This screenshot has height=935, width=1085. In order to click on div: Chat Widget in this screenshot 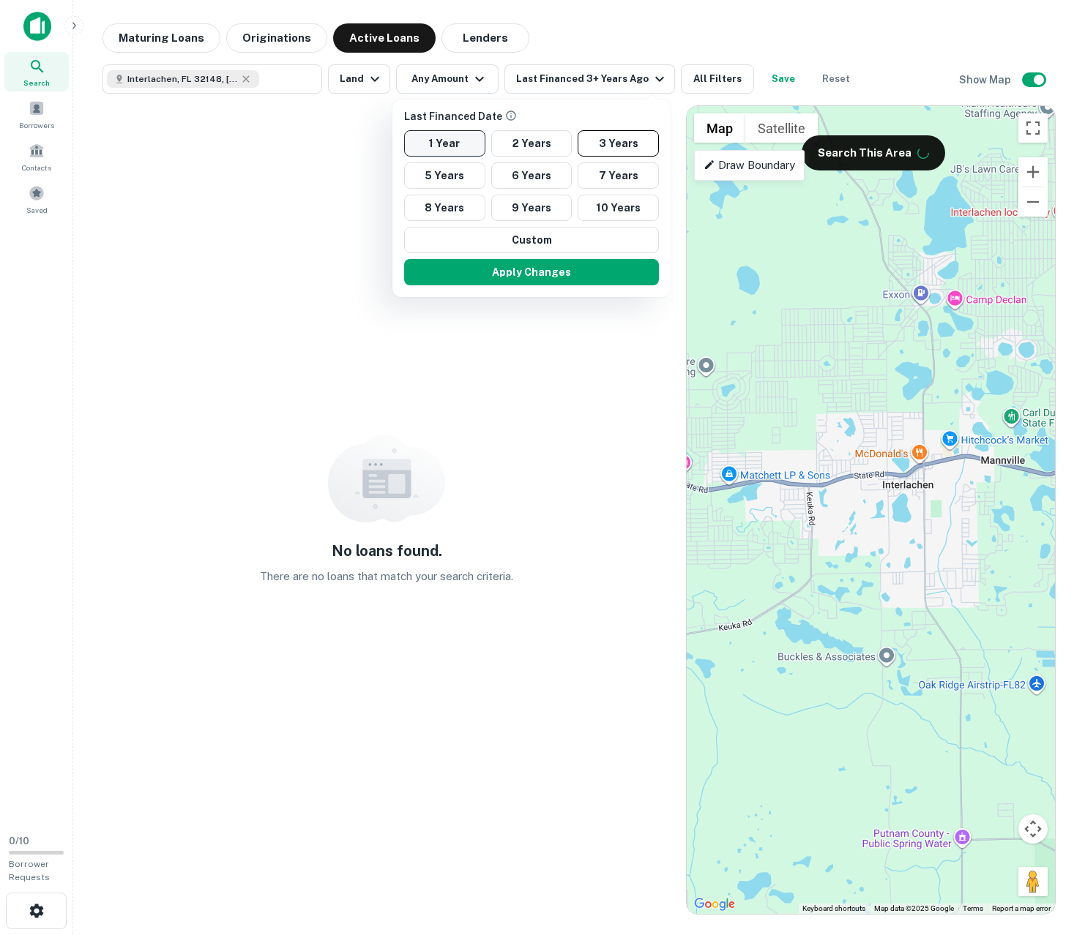, I will do `click(1048, 853)`.